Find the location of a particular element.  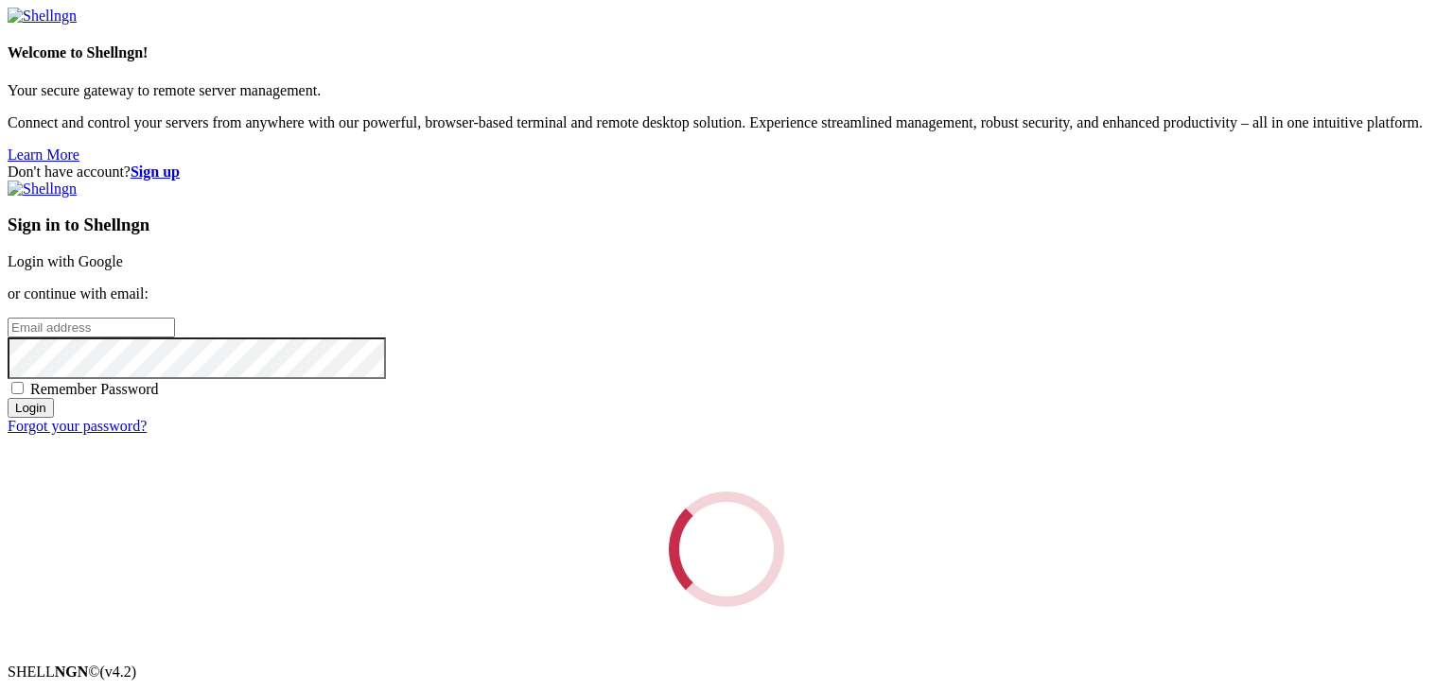

div: Don't have account? is located at coordinates (726, 172).